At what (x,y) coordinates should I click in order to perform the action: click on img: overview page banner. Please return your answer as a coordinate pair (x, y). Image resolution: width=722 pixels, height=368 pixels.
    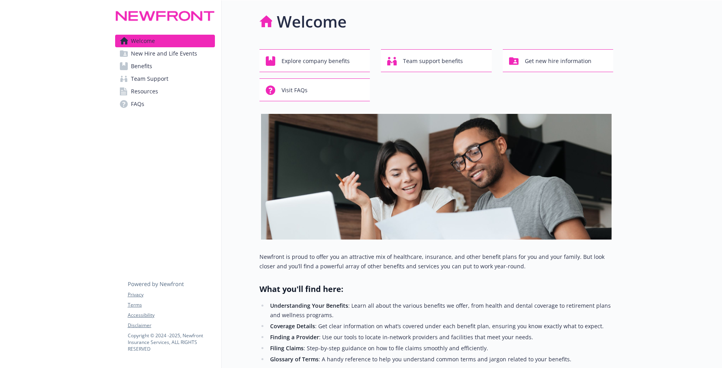
    Looking at the image, I should click on (436, 177).